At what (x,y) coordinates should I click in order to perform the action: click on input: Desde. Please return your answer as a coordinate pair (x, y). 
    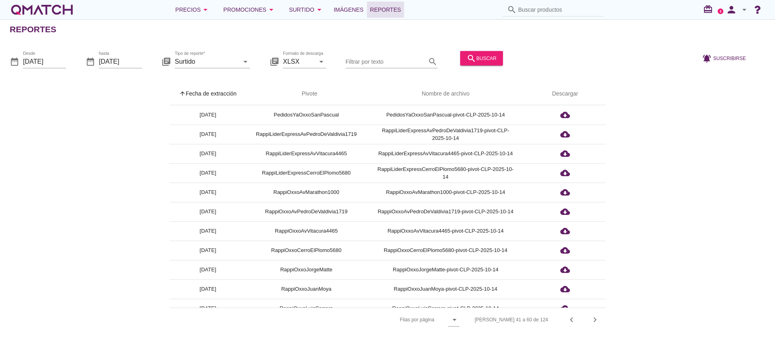
    Looking at the image, I should click on (44, 61).